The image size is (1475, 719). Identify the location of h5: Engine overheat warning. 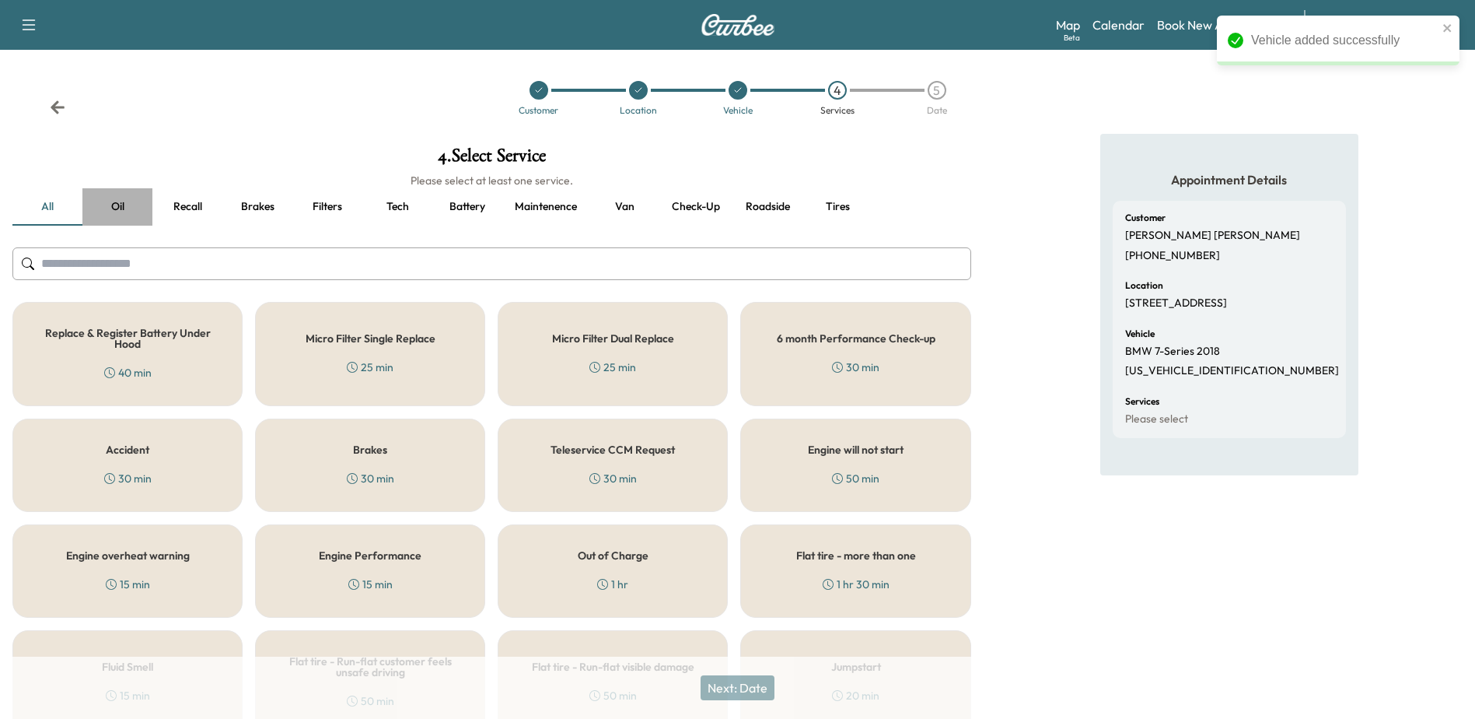
(128, 555).